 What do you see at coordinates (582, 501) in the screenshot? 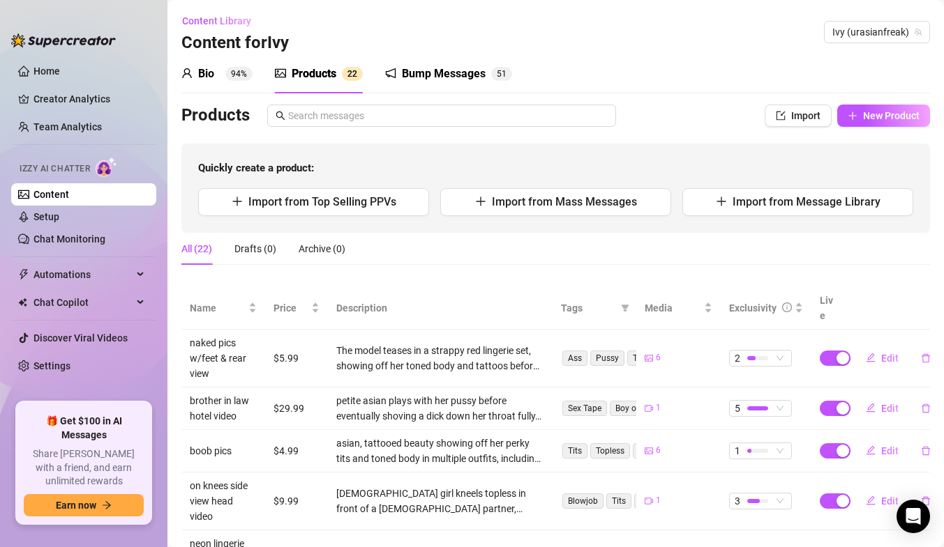
I see `span: Blowjob` at bounding box center [582, 501].